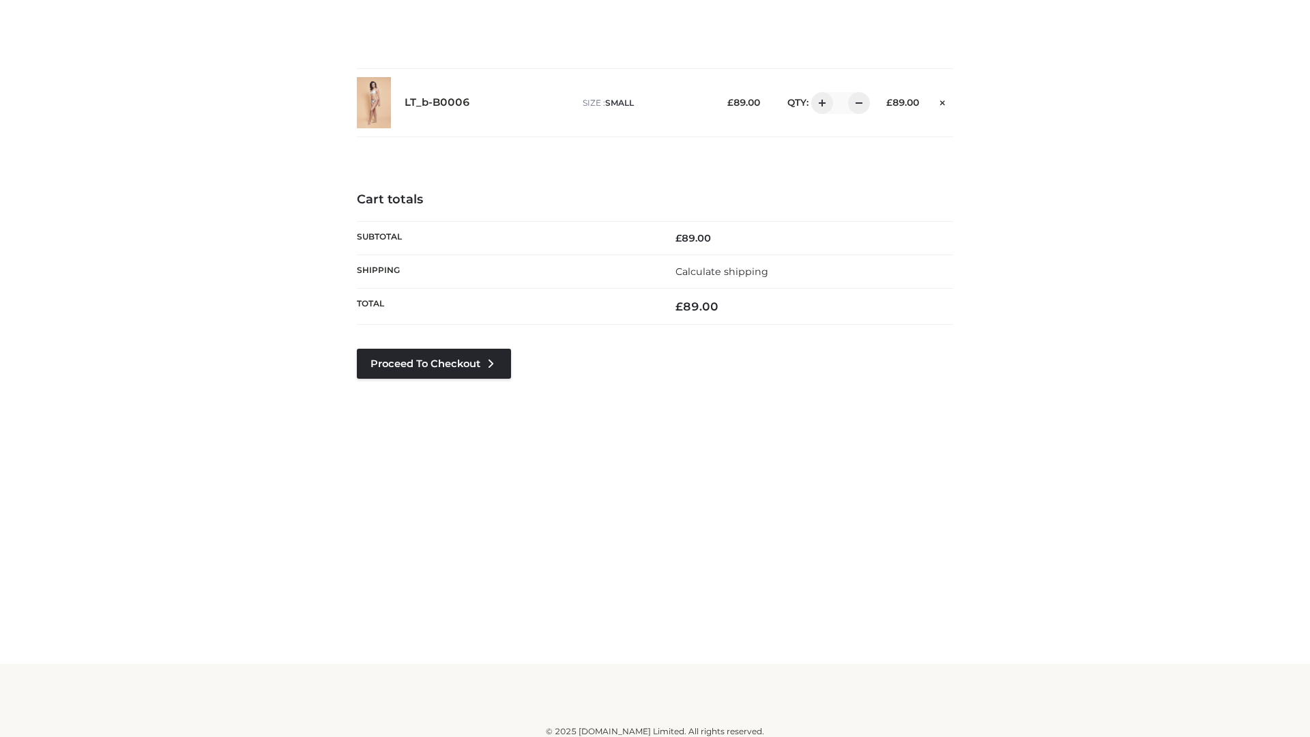 The width and height of the screenshot is (1310, 737). I want to click on a: Proceed to Checkout, so click(434, 364).